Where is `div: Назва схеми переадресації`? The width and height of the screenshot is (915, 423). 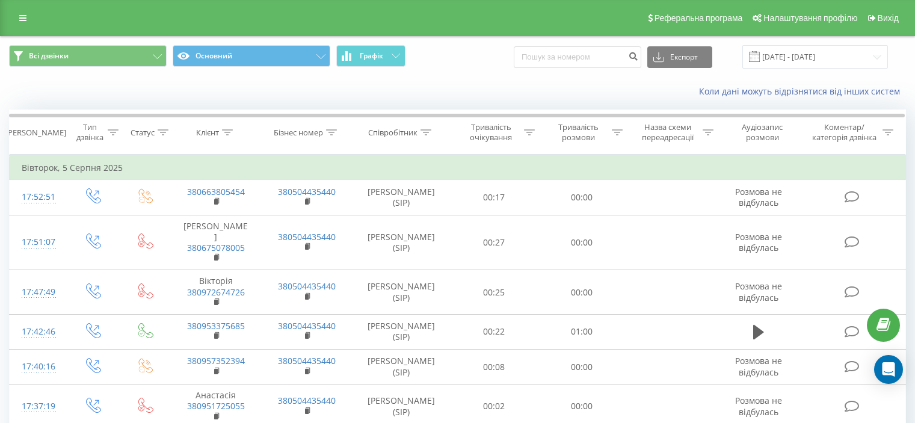
div: Назва схеми переадресації is located at coordinates (668, 132).